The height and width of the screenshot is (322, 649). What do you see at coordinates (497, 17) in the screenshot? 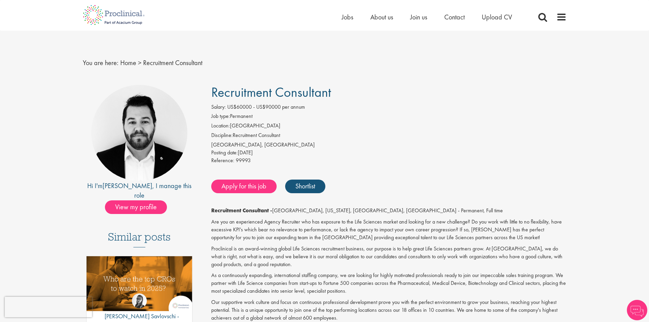
I see `span: Upload CV` at bounding box center [497, 17].